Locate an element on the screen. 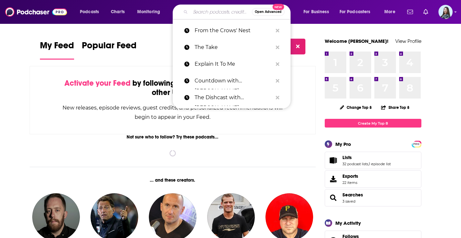 This screenshot has width=461, height=238. input: Search podcasts, credits, & more... is located at coordinates (221, 12).